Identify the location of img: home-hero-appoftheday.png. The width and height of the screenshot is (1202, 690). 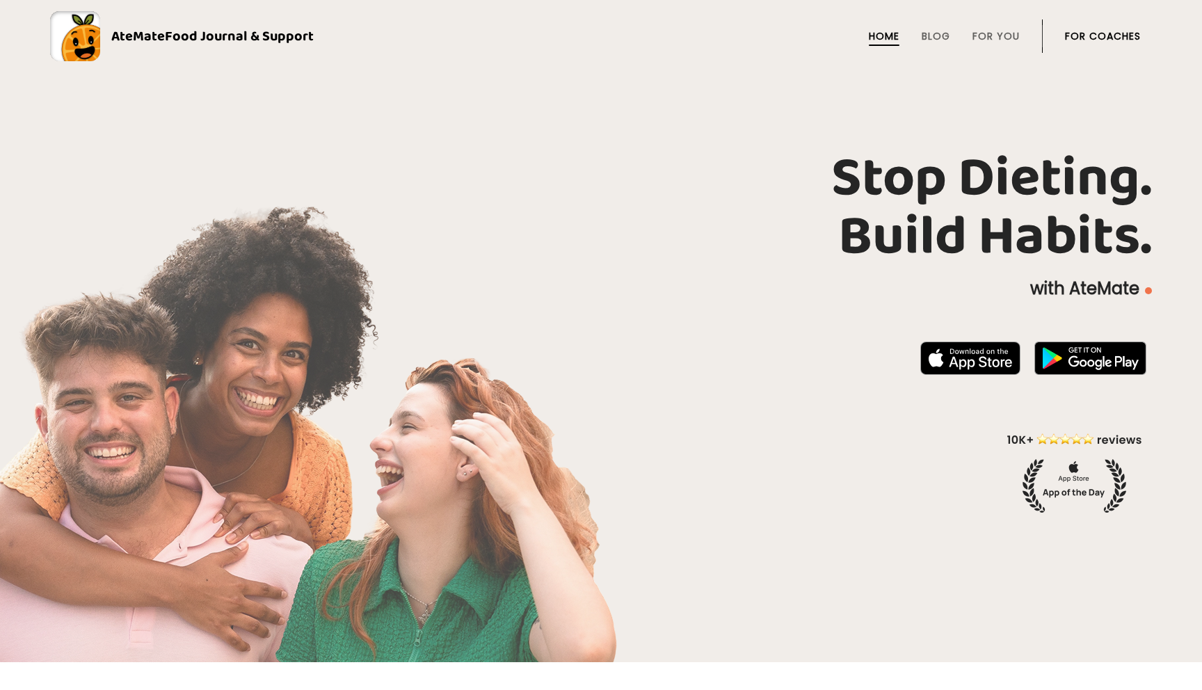
(1074, 471).